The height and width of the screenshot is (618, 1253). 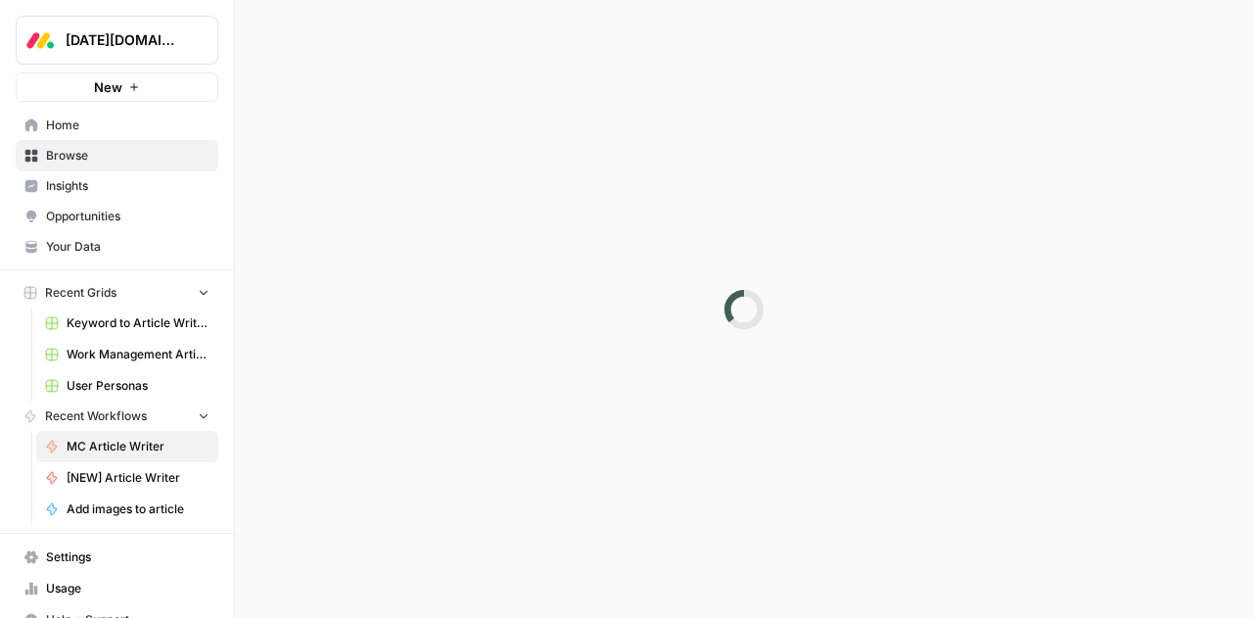 What do you see at coordinates (127, 354) in the screenshot?
I see `a: Work Management Article Grid` at bounding box center [127, 354].